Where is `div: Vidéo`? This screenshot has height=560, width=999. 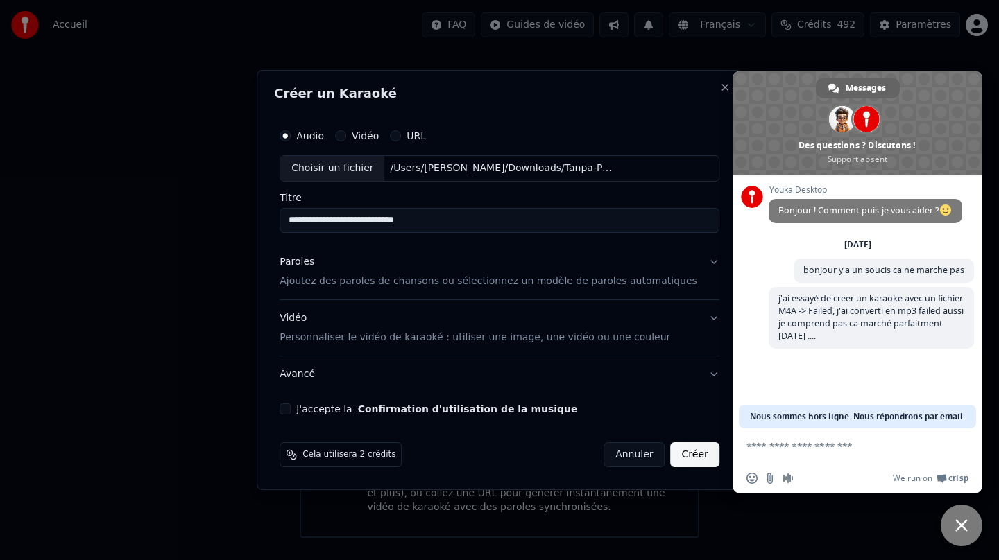 div: Vidéo is located at coordinates (474, 328).